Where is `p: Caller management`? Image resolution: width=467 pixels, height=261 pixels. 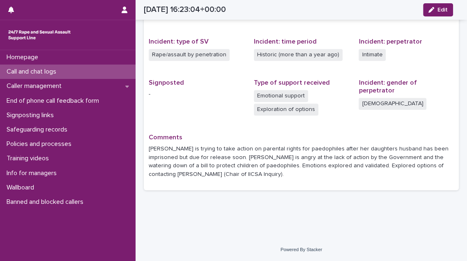
p: Caller management is located at coordinates (36, 86).